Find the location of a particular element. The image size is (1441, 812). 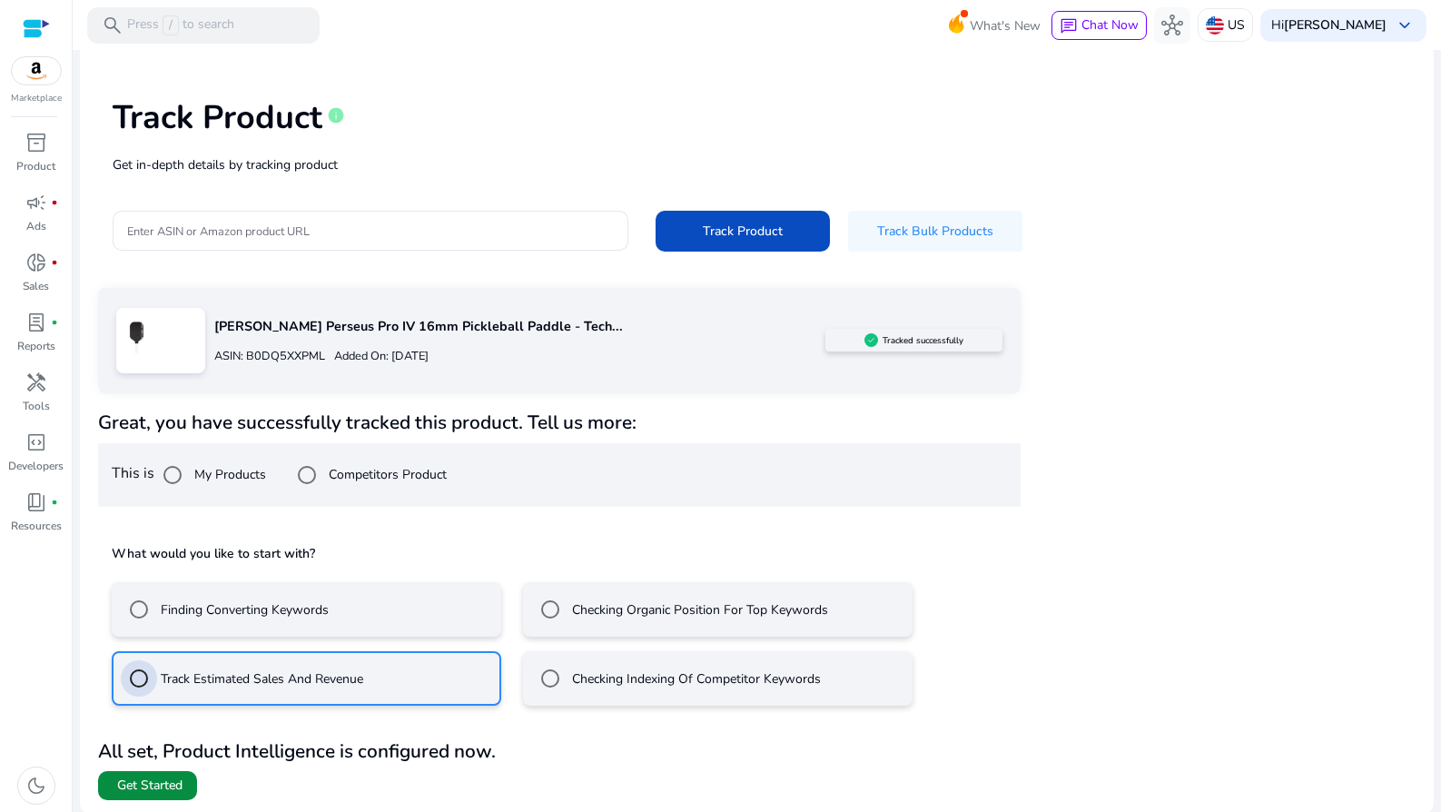

span: lab_profile is located at coordinates (36, 322).